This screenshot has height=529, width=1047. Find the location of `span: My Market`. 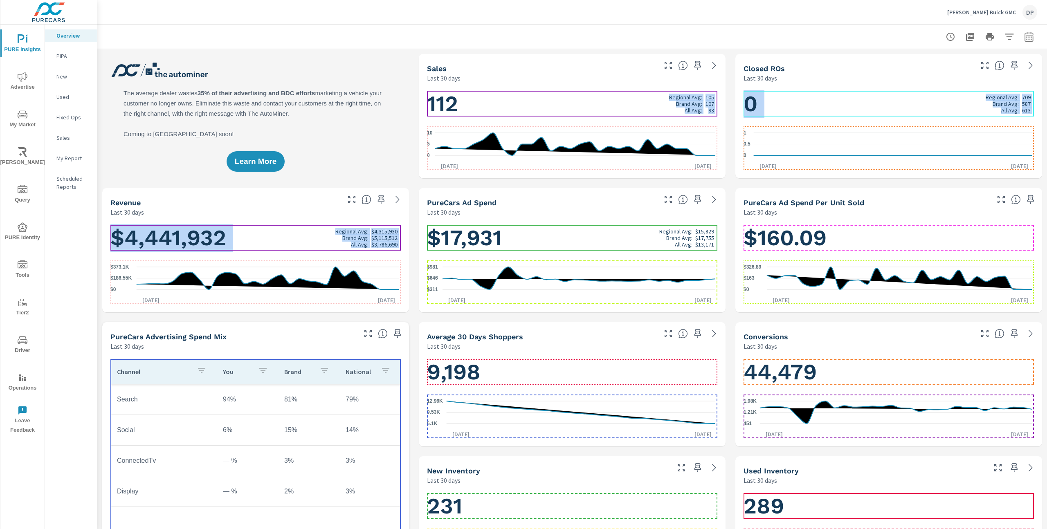

span: My Market is located at coordinates (22, 119).